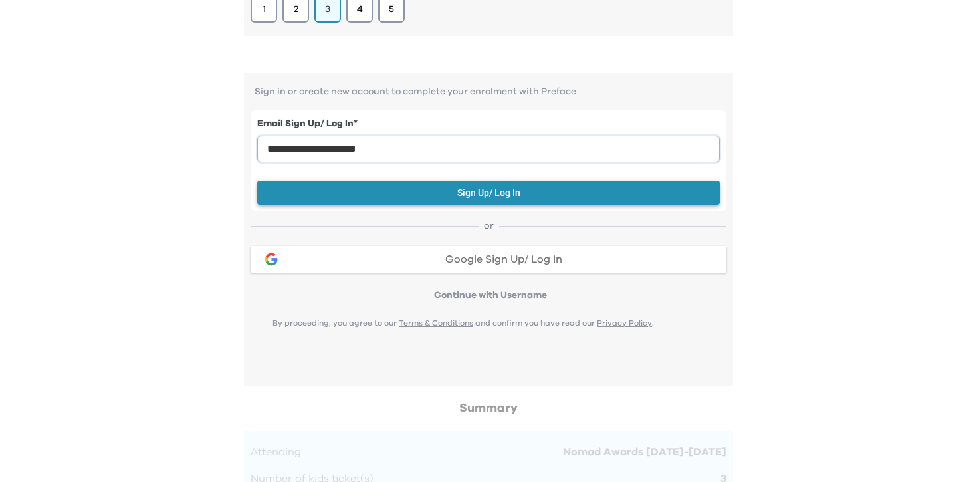 This screenshot has height=482, width=977. What do you see at coordinates (624, 323) in the screenshot?
I see `a: Privacy Policy` at bounding box center [624, 323].